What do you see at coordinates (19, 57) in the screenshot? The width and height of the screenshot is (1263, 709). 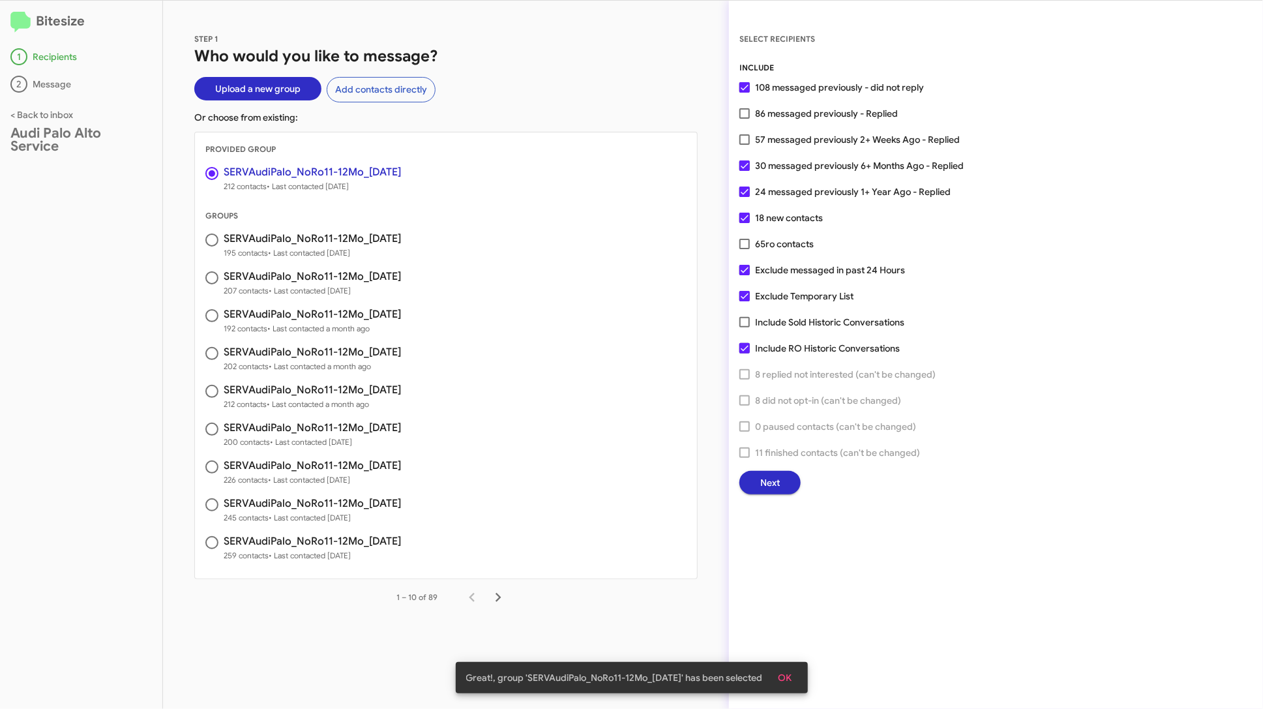 I see `div: 1` at bounding box center [19, 57].